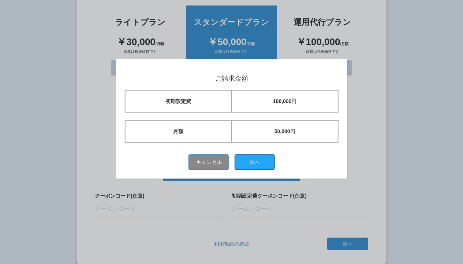  What do you see at coordinates (178, 101) in the screenshot?
I see `td: 初期設定費` at bounding box center [178, 101].